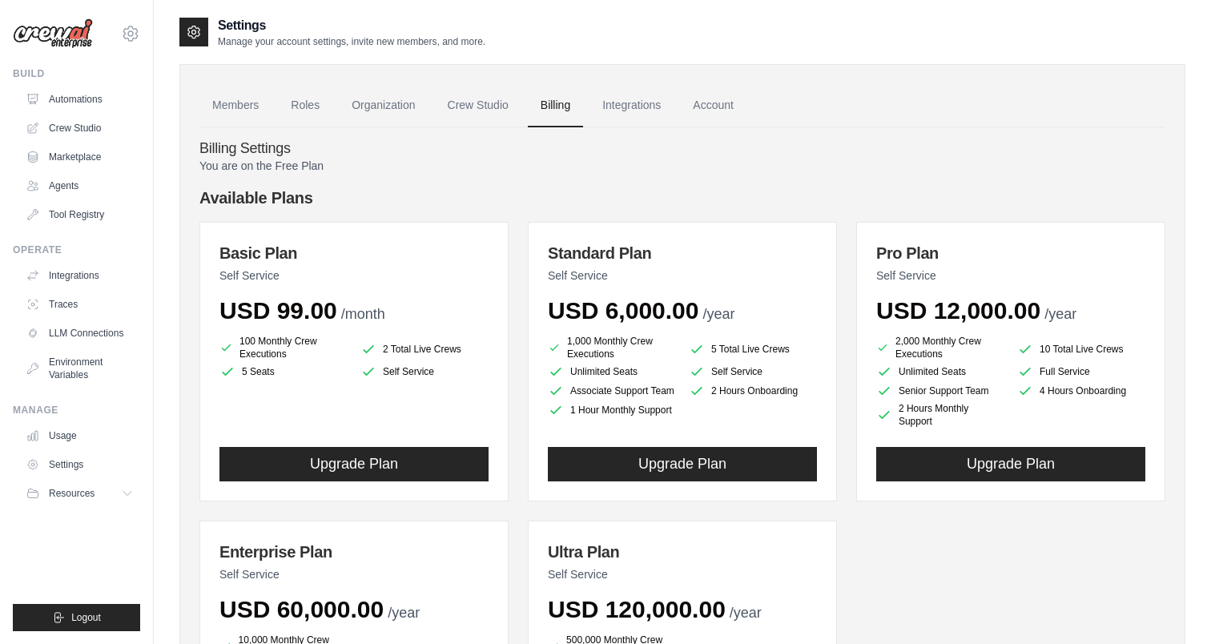  What do you see at coordinates (682, 149) in the screenshot?
I see `h4: Billing Settings` at bounding box center [682, 149].